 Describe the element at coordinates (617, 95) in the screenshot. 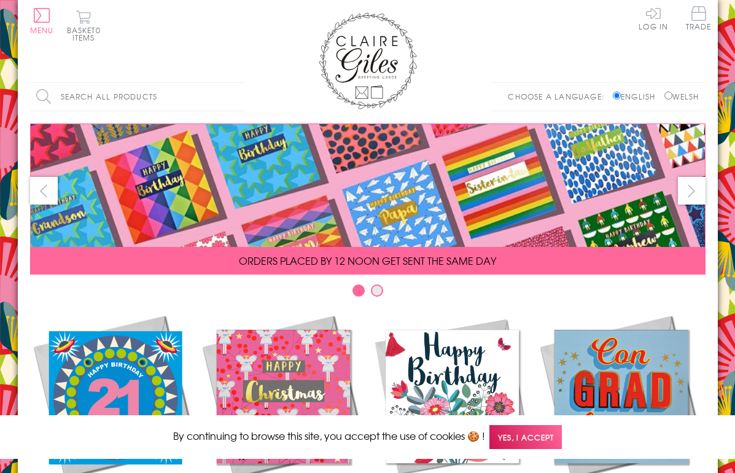

I see `input: English` at that location.